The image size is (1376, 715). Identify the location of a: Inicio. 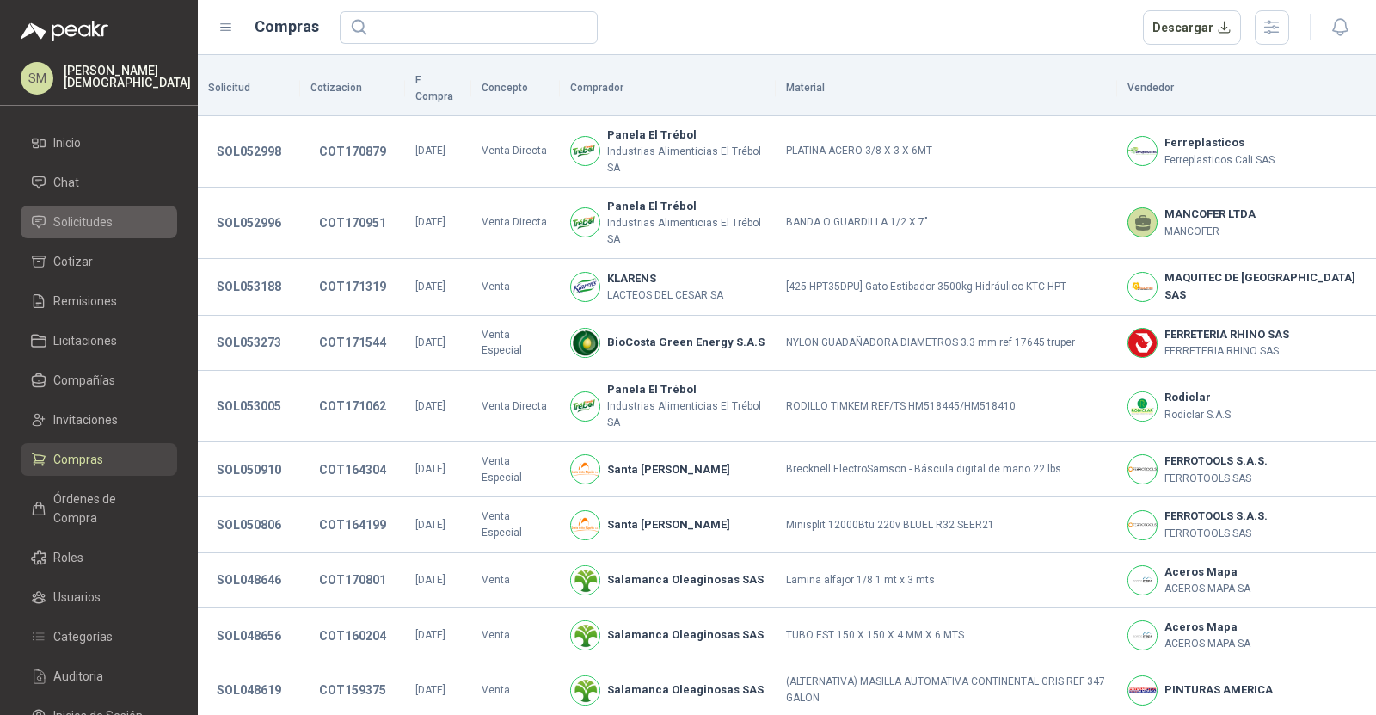
(99, 143).